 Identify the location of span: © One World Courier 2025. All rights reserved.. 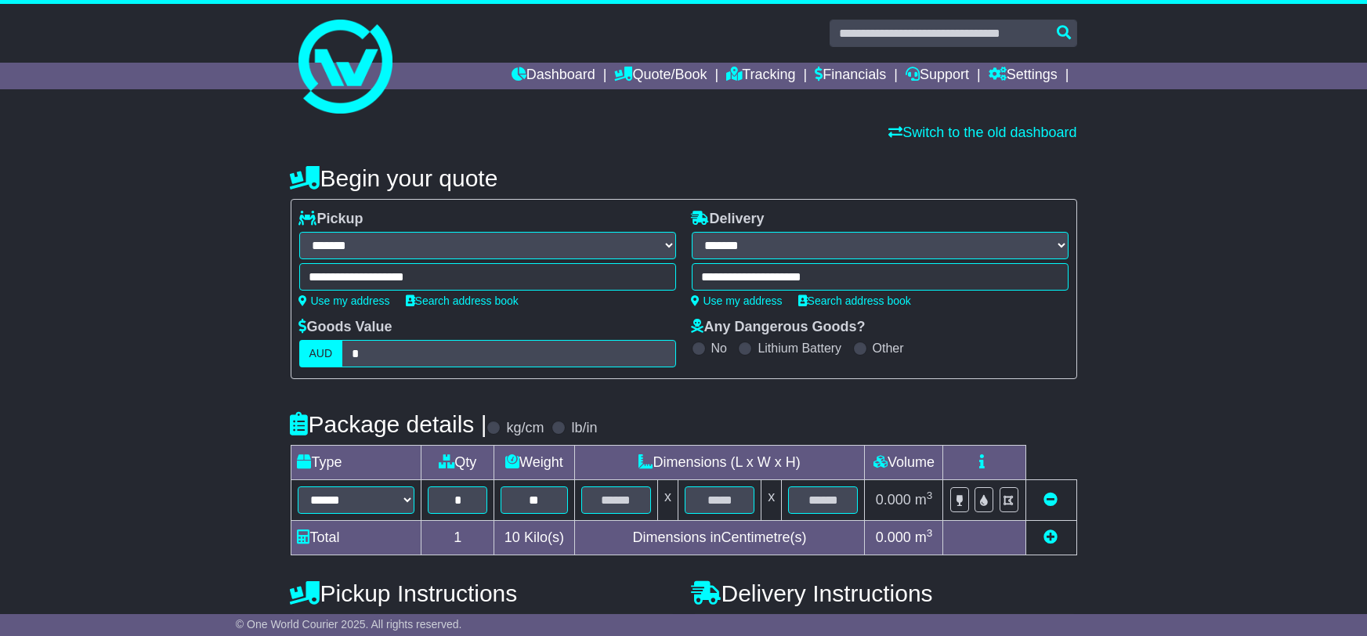
(349, 624).